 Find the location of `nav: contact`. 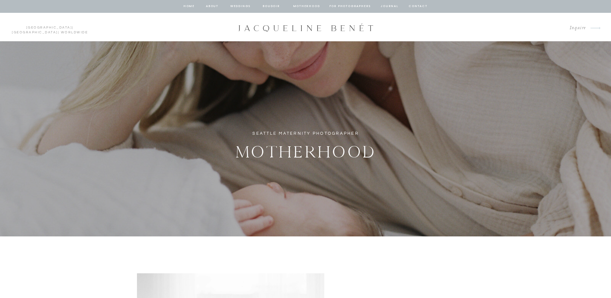

nav: contact is located at coordinates (418, 6).